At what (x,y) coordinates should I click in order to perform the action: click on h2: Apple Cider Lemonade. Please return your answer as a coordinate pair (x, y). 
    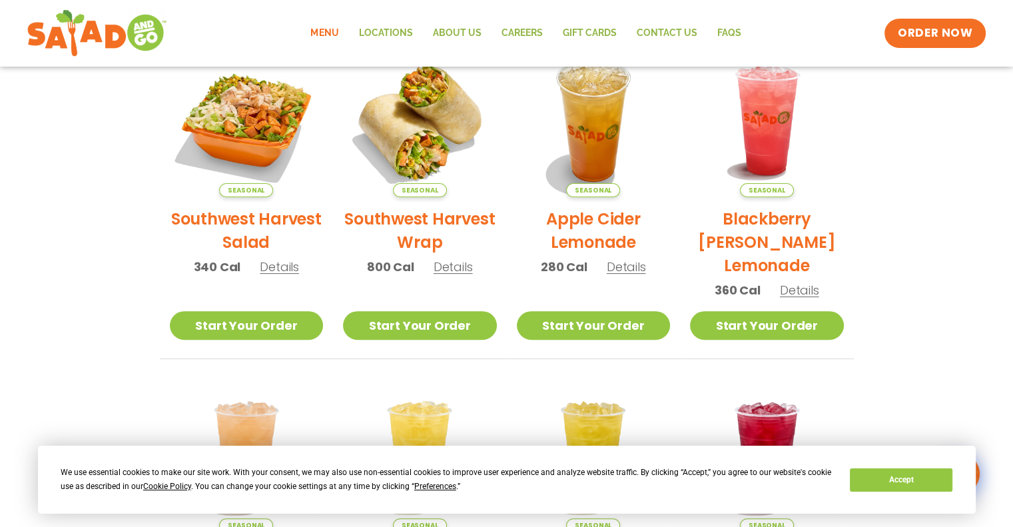
    Looking at the image, I should click on (593, 230).